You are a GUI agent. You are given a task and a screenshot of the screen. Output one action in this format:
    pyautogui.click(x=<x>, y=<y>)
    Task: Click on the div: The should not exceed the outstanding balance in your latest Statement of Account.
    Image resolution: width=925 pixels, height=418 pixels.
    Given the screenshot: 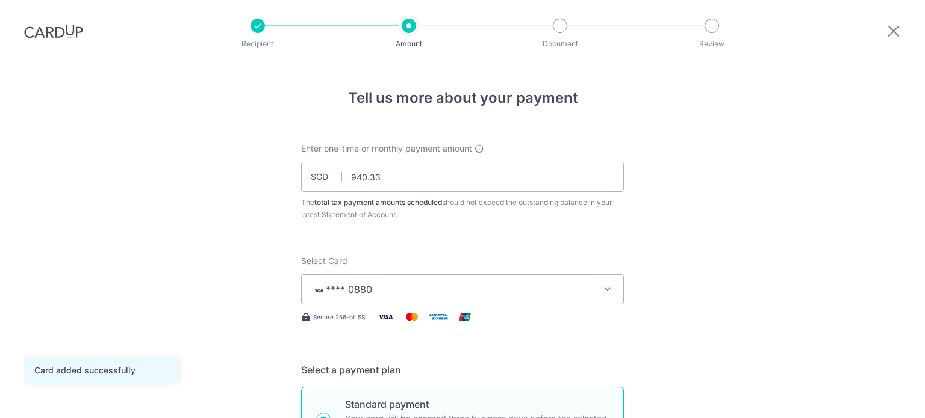 What is the action you would take?
    pyautogui.click(x=462, y=209)
    